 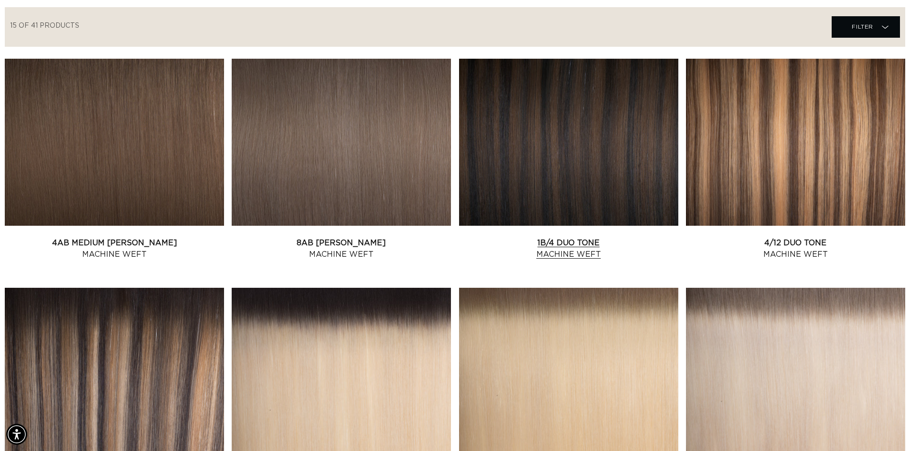 I want to click on a: 1B/4 Duo Tone Machine Weft, so click(x=568, y=249).